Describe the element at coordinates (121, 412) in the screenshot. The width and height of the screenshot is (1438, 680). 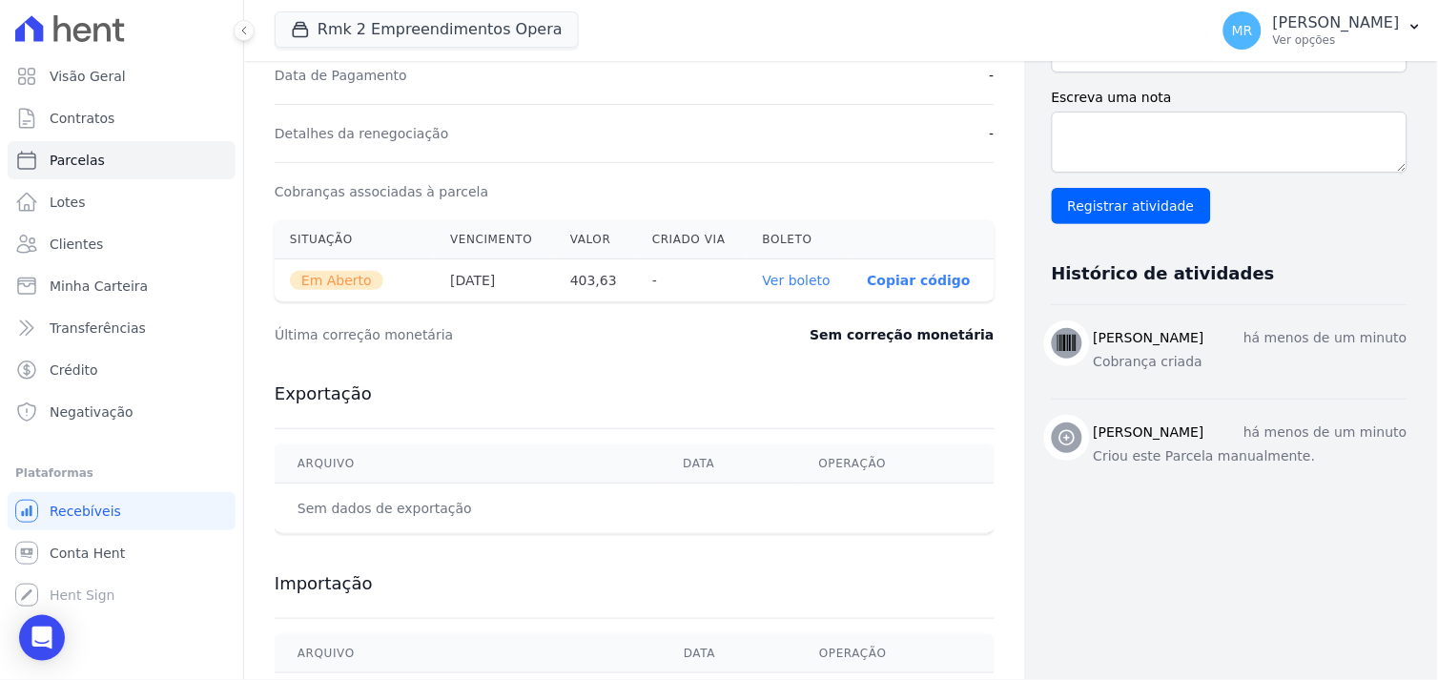
I see `a: Negativação` at that location.